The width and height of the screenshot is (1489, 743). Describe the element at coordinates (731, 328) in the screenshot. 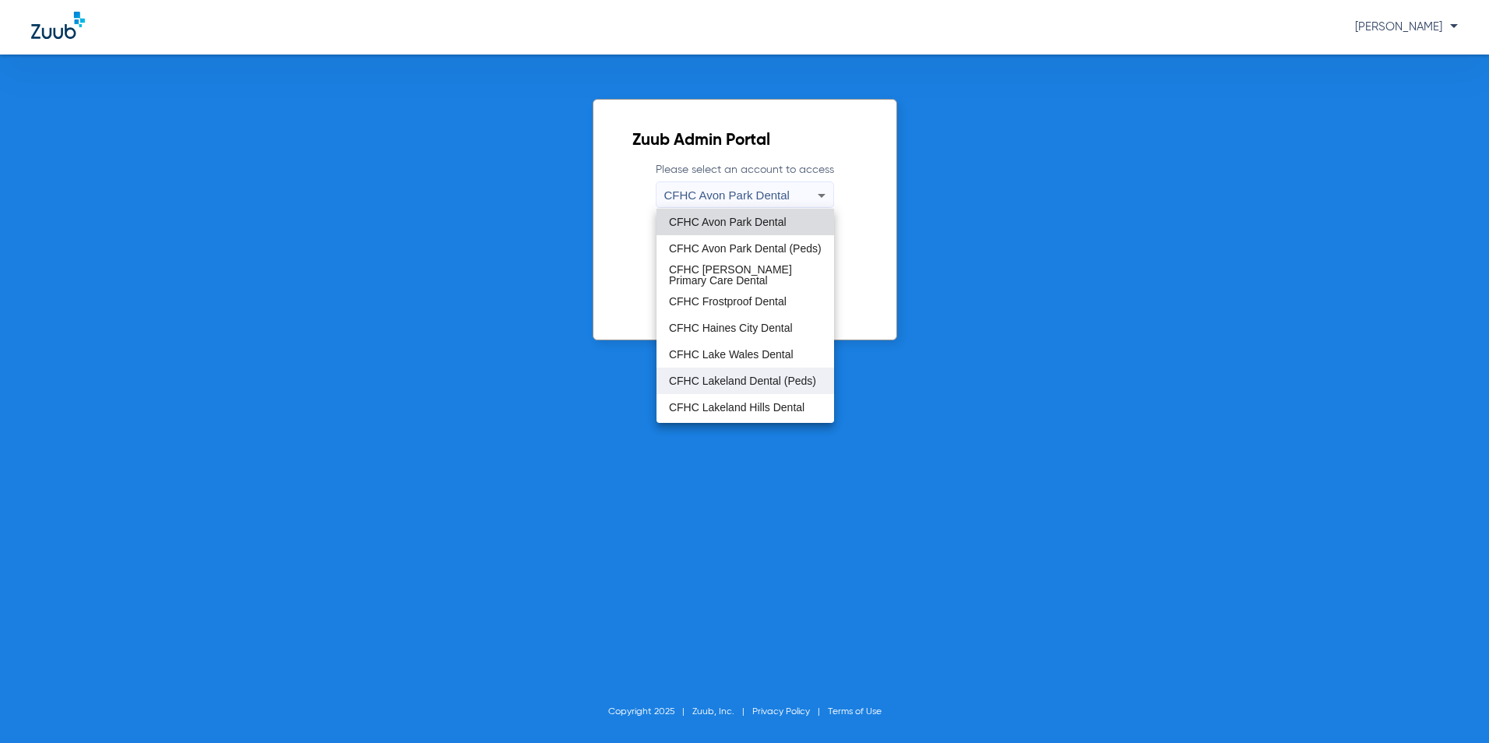

I see `span: CFHC Haines City Dental` at that location.